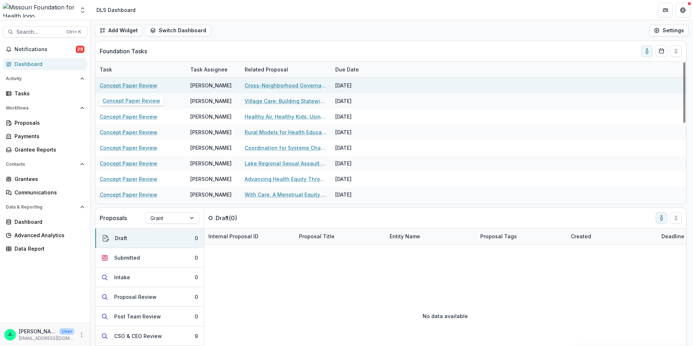 The image size is (693, 346). What do you see at coordinates (116, 10) in the screenshot?
I see `nav: breadcrumb` at bounding box center [116, 10].